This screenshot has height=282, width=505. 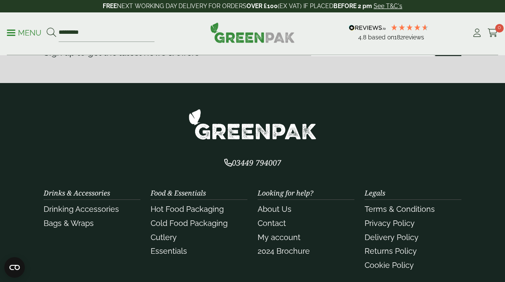 I want to click on a: Cold Food Packaging, so click(x=189, y=223).